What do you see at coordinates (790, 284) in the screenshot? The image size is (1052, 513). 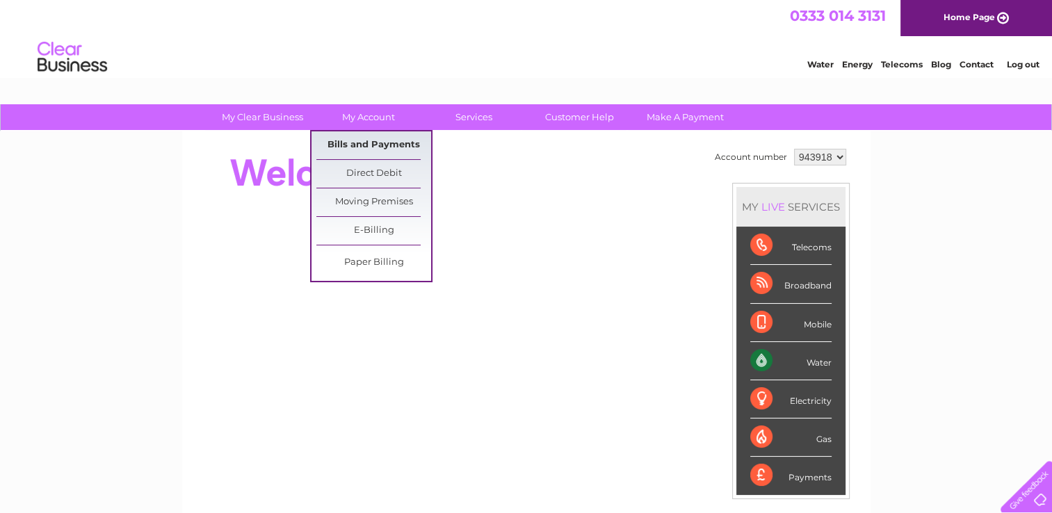 I see `div: Broadband` at bounding box center [790, 284].